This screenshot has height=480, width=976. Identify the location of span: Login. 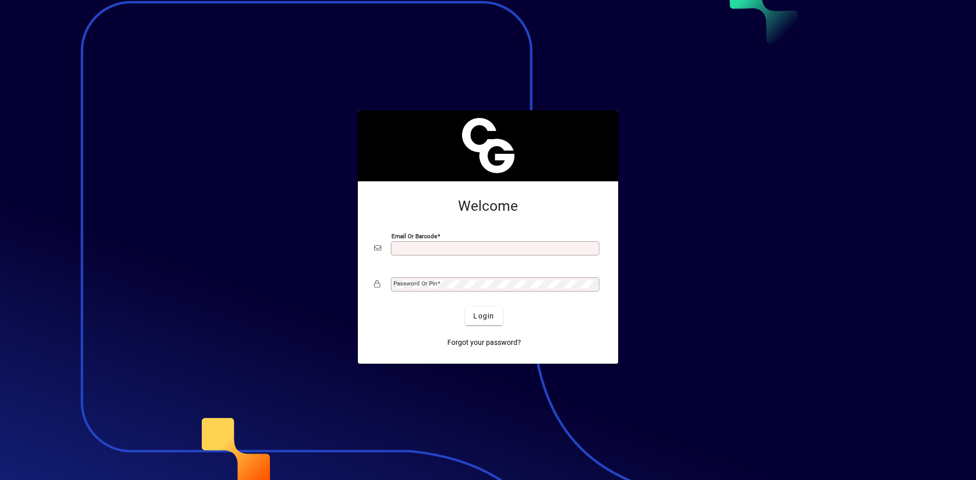
(483, 316).